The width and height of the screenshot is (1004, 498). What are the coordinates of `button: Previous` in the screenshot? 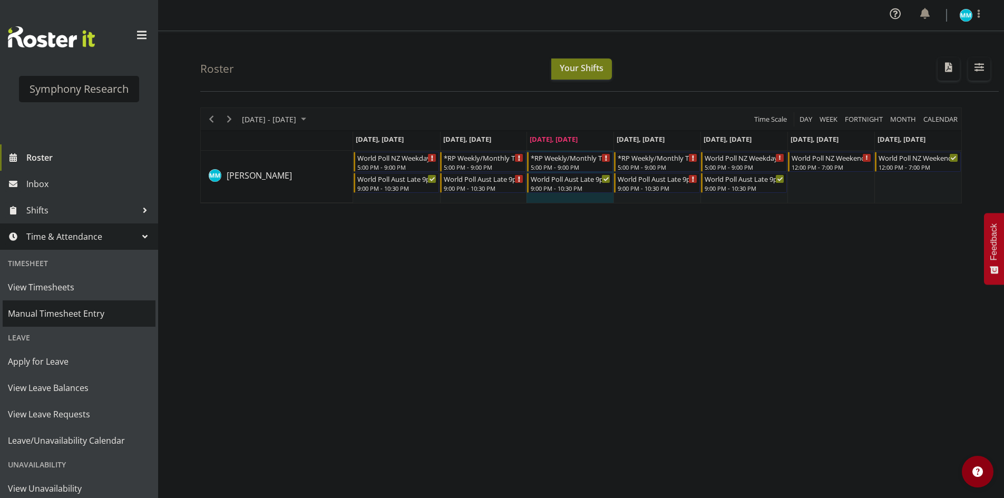 It's located at (211, 119).